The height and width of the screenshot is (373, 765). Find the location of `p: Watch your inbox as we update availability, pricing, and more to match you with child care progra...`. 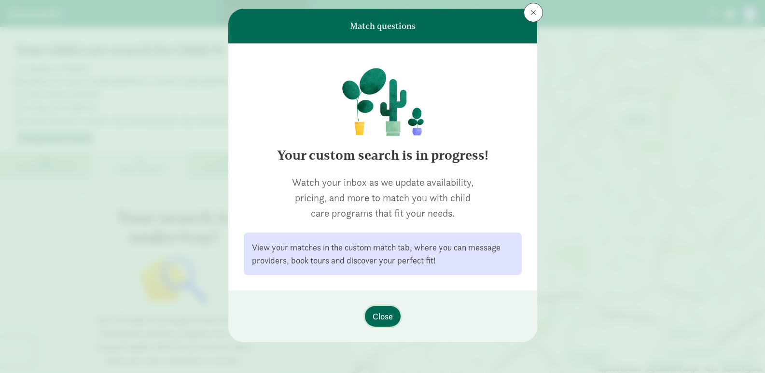

p: Watch your inbox as we update availability, pricing, and more to match you with child care progra... is located at coordinates (382, 198).